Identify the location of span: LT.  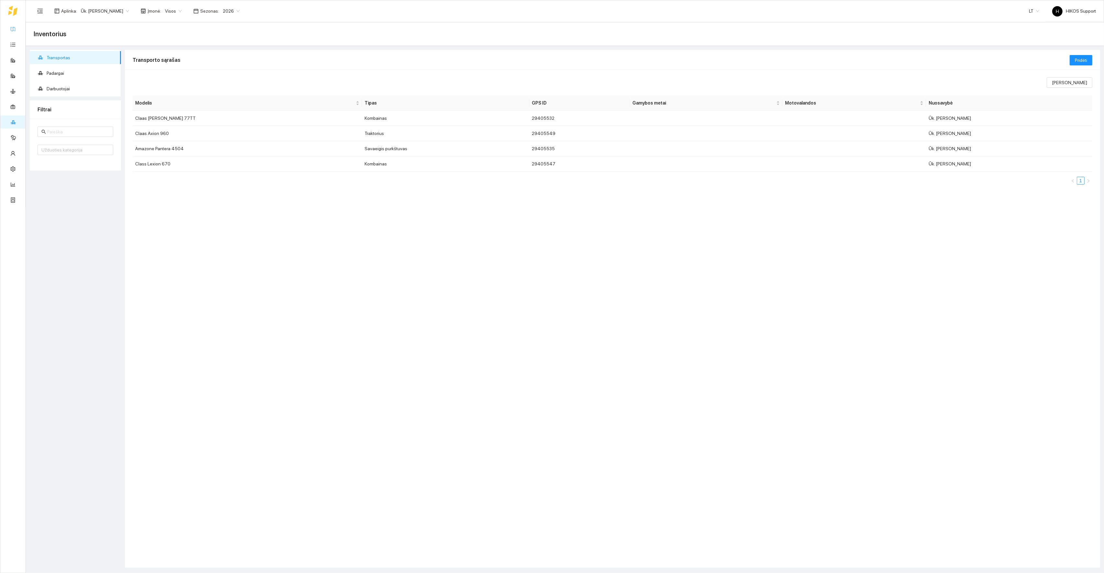
(1035, 11).